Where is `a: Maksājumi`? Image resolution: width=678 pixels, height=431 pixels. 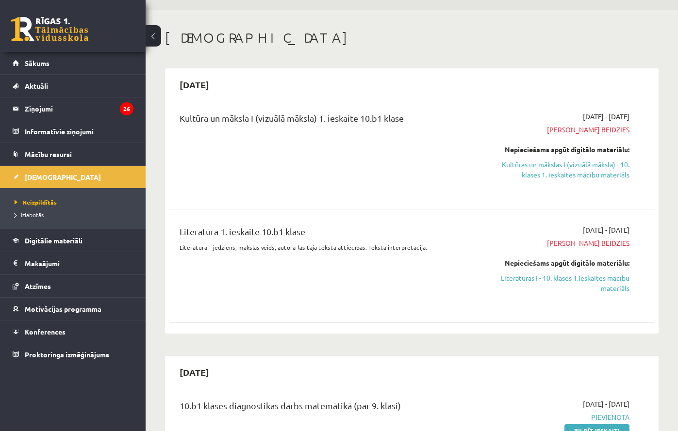
a: Maksājumi is located at coordinates (73, 263).